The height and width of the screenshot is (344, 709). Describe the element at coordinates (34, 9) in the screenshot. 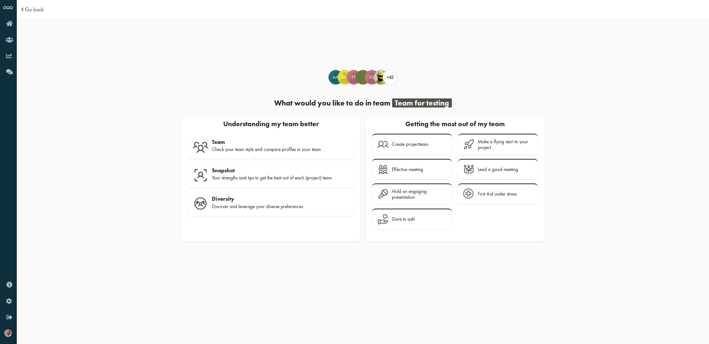

I see `a: Go back` at that location.